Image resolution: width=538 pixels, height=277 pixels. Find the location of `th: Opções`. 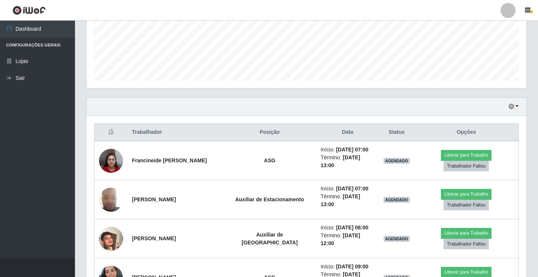

th: Opções is located at coordinates (466, 132).